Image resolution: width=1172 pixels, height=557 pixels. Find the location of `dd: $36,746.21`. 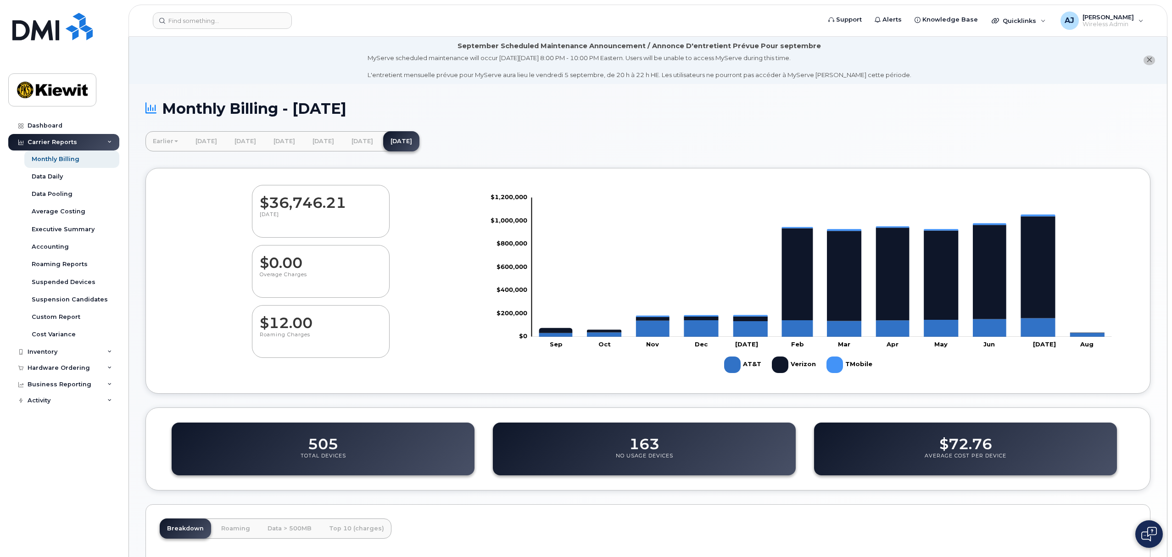

dd: $36,746.21 is located at coordinates (321, 198).